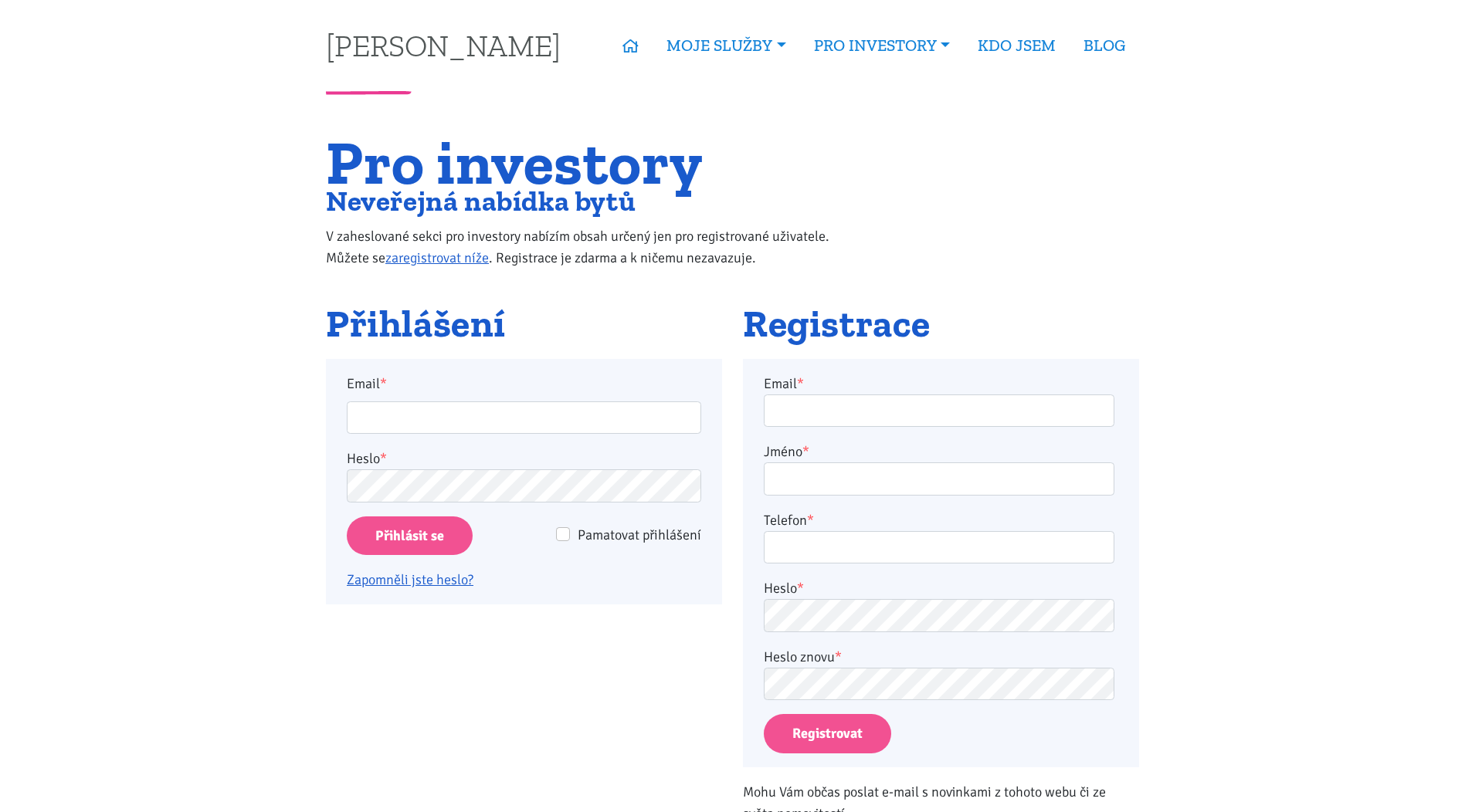  I want to click on span: Pamatovat přihlášení, so click(639, 535).